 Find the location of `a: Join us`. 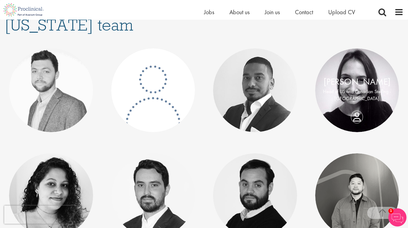

a: Join us is located at coordinates (272, 12).